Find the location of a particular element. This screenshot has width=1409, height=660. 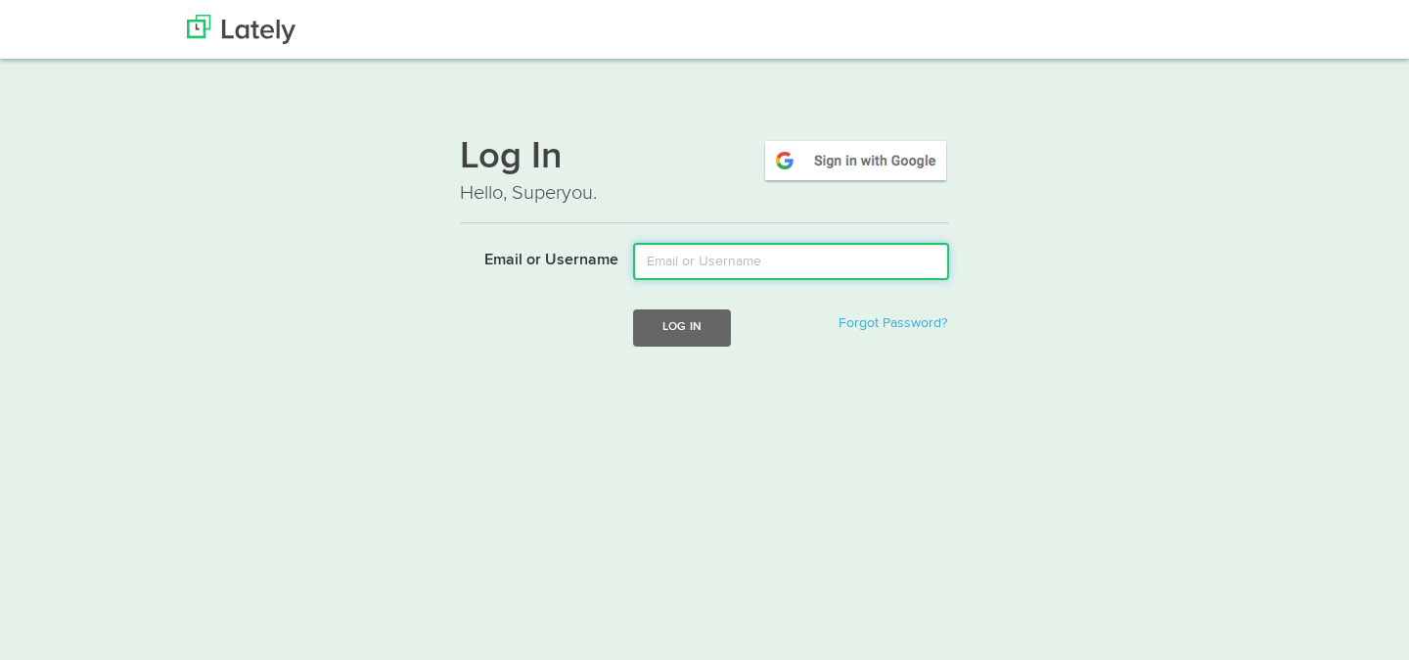

img: google-signin.png is located at coordinates (855, 160).